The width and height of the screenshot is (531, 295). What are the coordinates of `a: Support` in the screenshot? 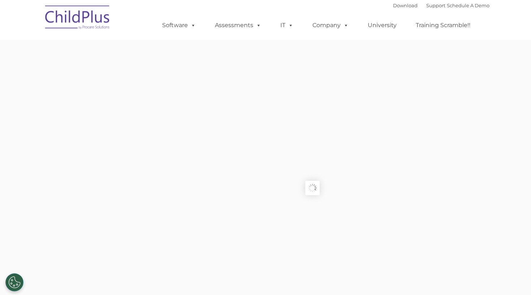 It's located at (436, 5).